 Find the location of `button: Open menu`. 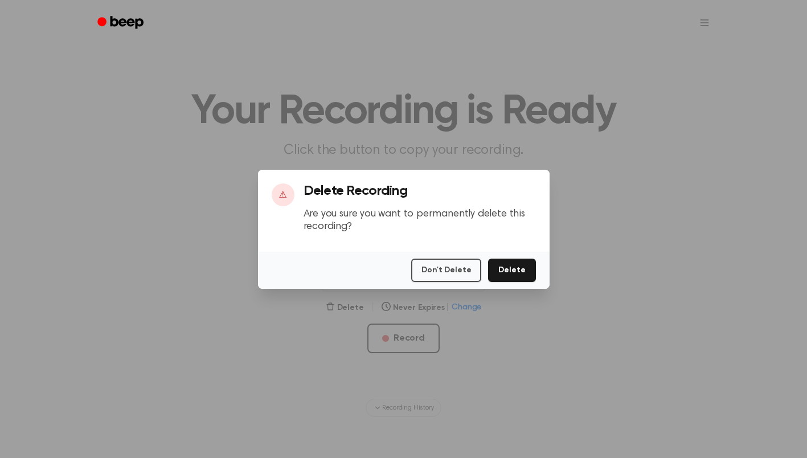

button: Open menu is located at coordinates (704, 23).